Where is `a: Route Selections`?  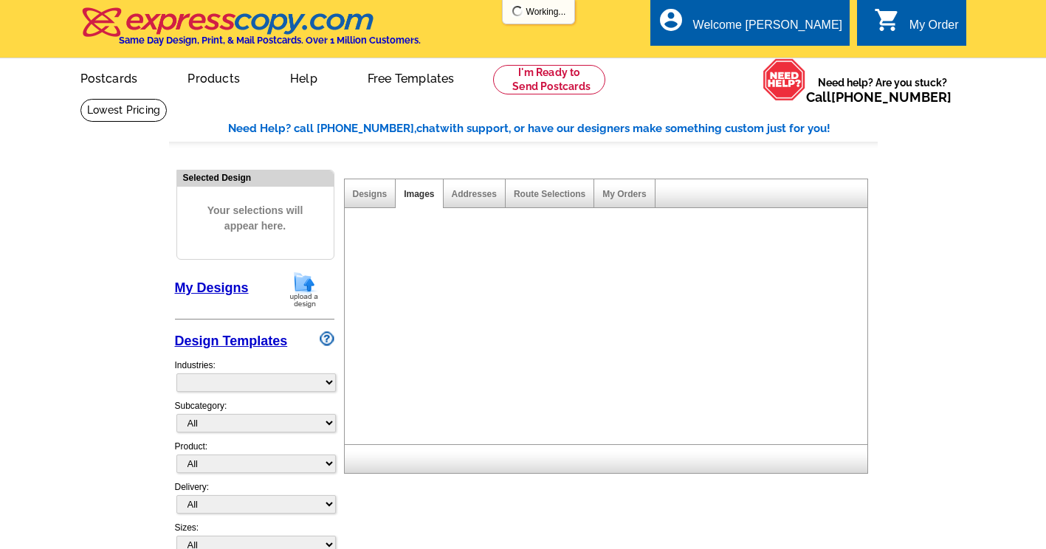 a: Route Selections is located at coordinates (549, 194).